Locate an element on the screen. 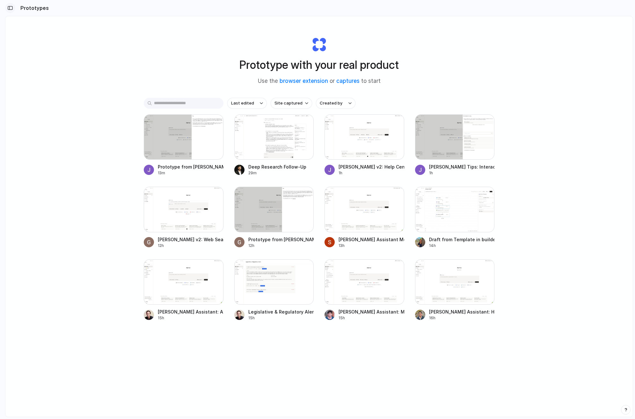  div: 16h is located at coordinates (462, 318).